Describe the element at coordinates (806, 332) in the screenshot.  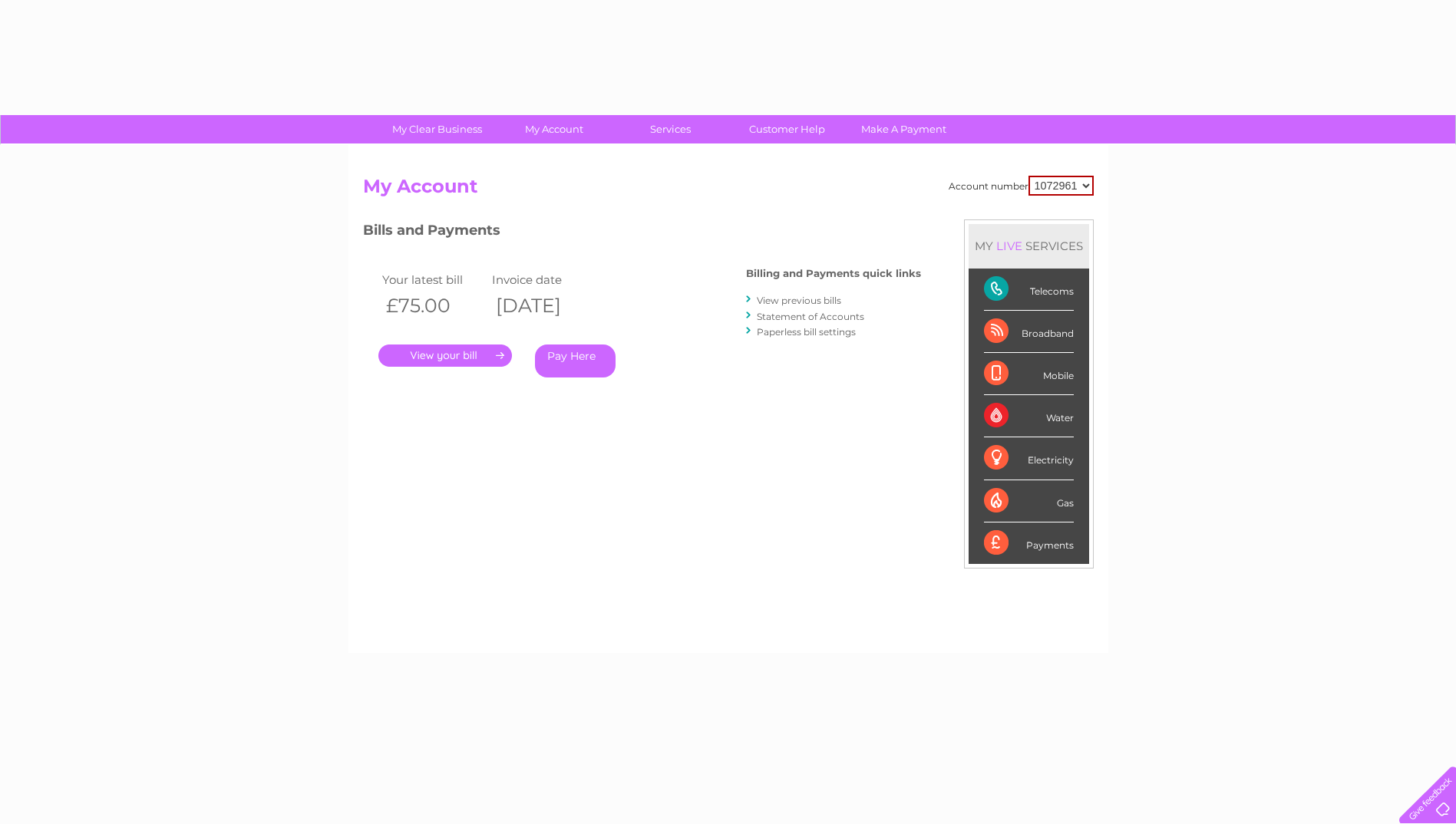
I see `a: Paperless bill settings` at that location.